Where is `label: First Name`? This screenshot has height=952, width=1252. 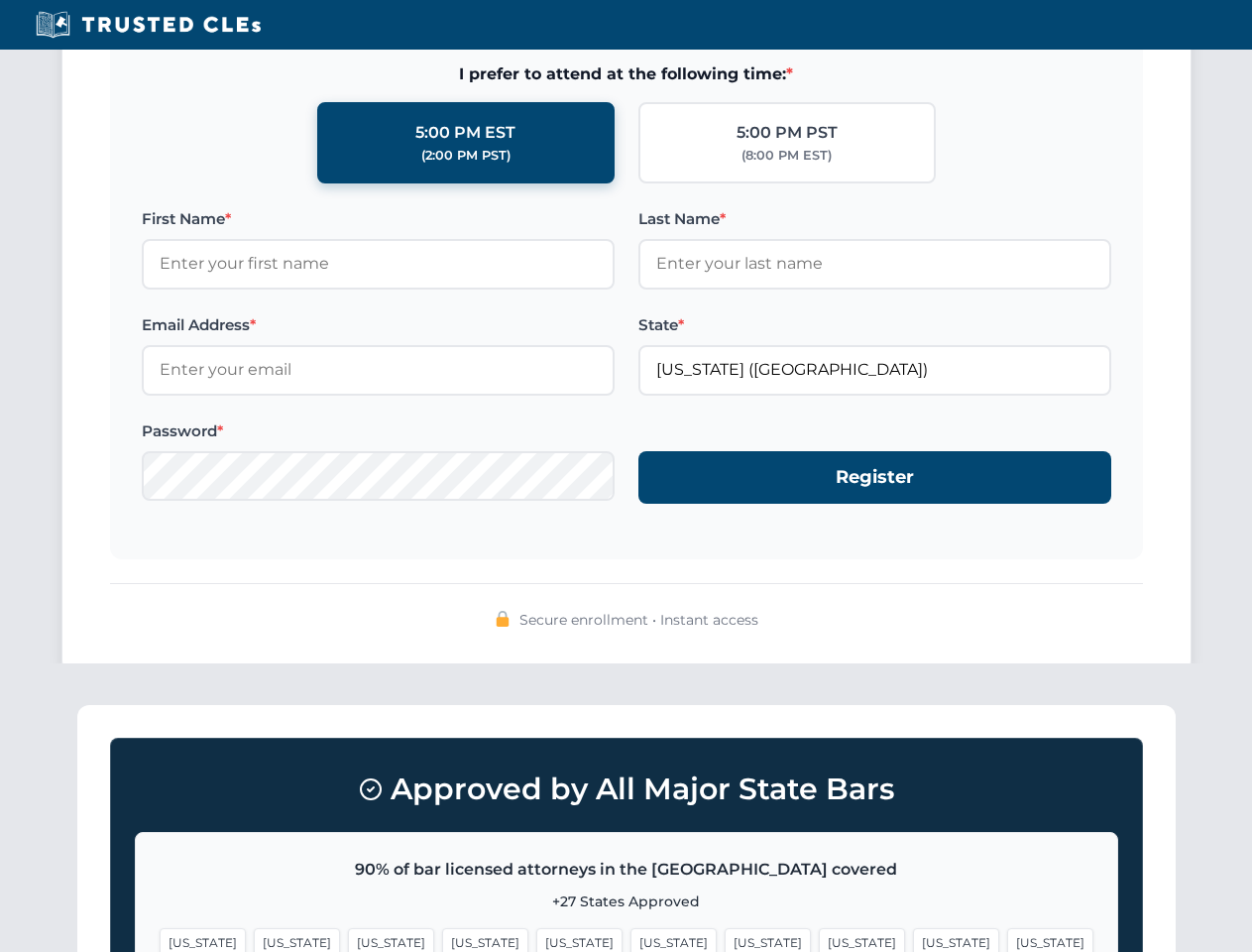 label: First Name is located at coordinates (378, 219).